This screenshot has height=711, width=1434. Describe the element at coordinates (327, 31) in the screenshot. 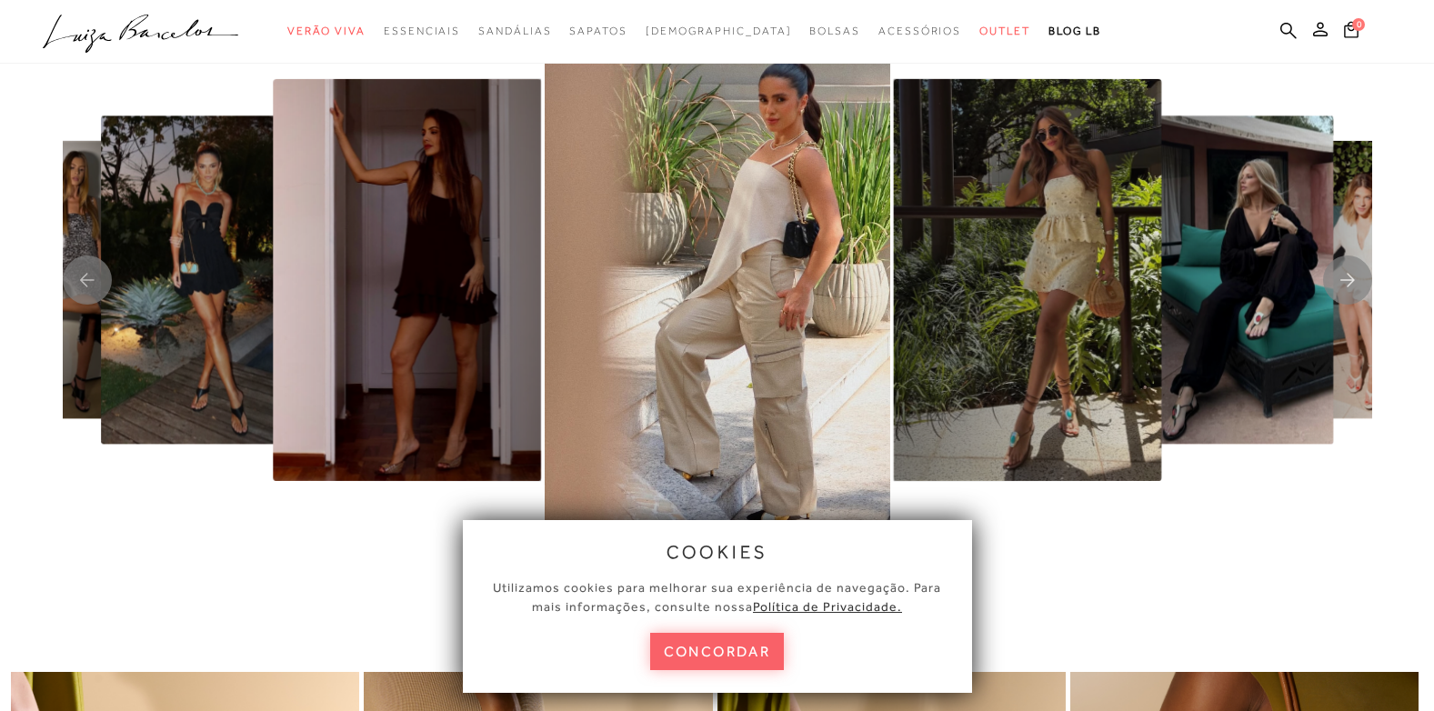

I see `span: Verão Viva` at that location.